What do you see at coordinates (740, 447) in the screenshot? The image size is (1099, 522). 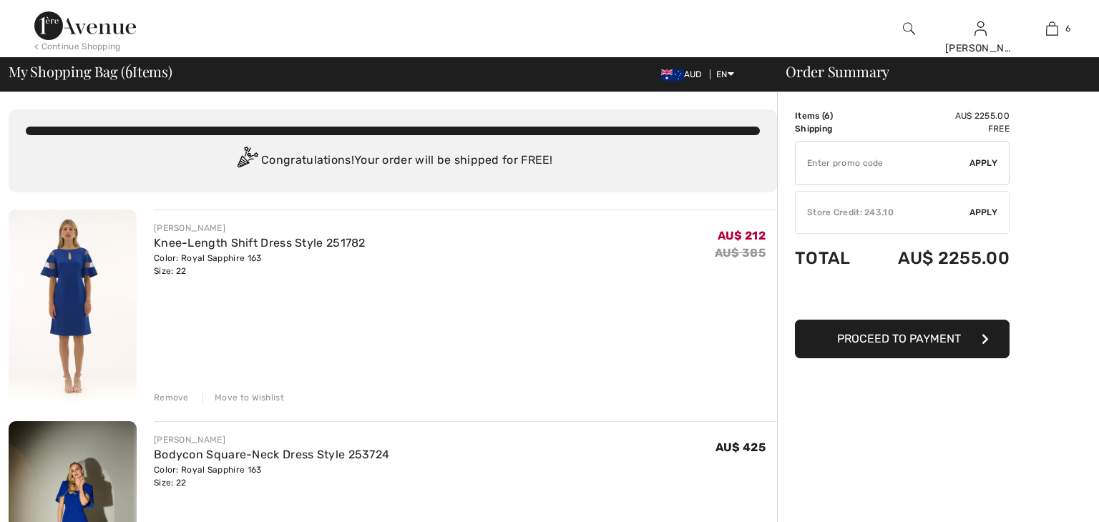 I see `span: AU$ 425` at bounding box center [740, 447].